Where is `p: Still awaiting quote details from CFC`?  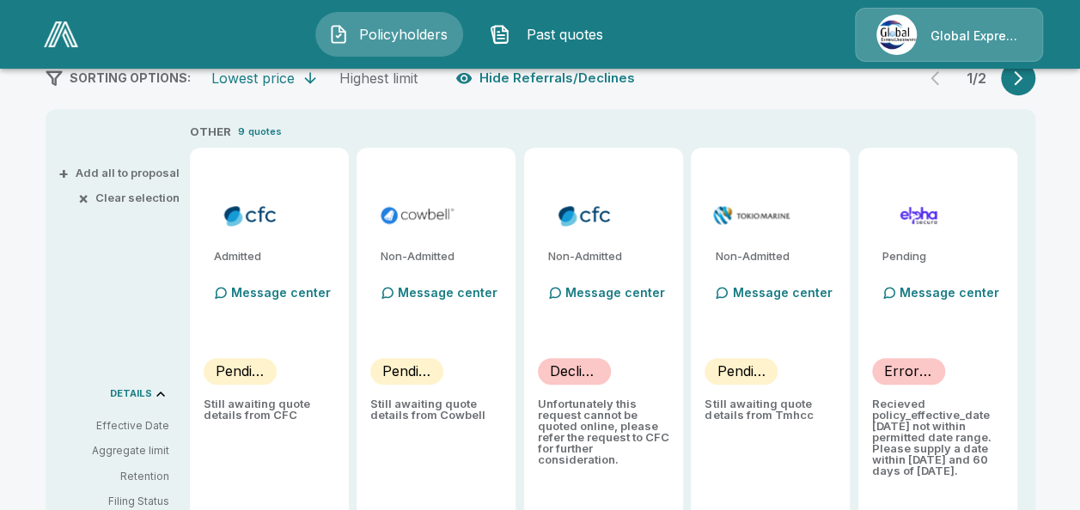
p: Still awaiting quote details from CFC is located at coordinates (269, 410).